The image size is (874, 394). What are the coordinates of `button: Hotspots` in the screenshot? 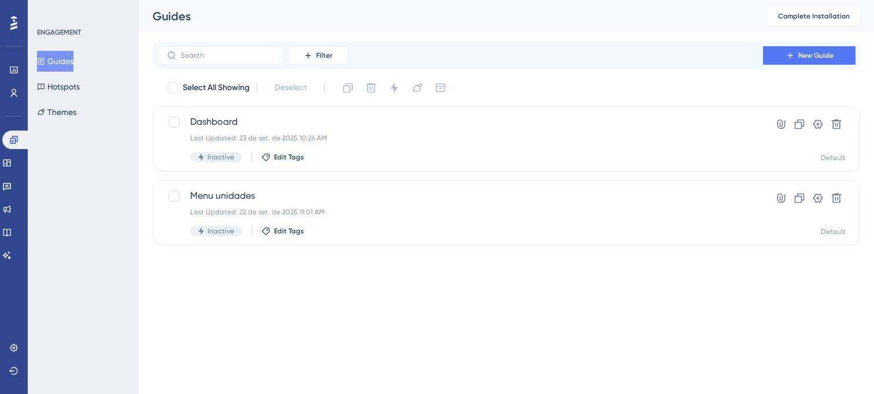 It's located at (58, 87).